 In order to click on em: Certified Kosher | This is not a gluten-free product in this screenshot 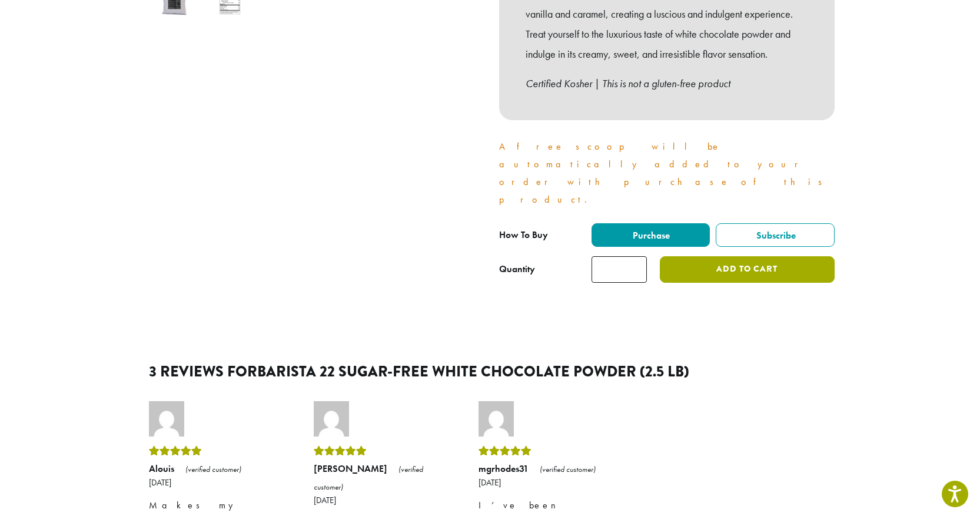, I will do `click(628, 83)`.